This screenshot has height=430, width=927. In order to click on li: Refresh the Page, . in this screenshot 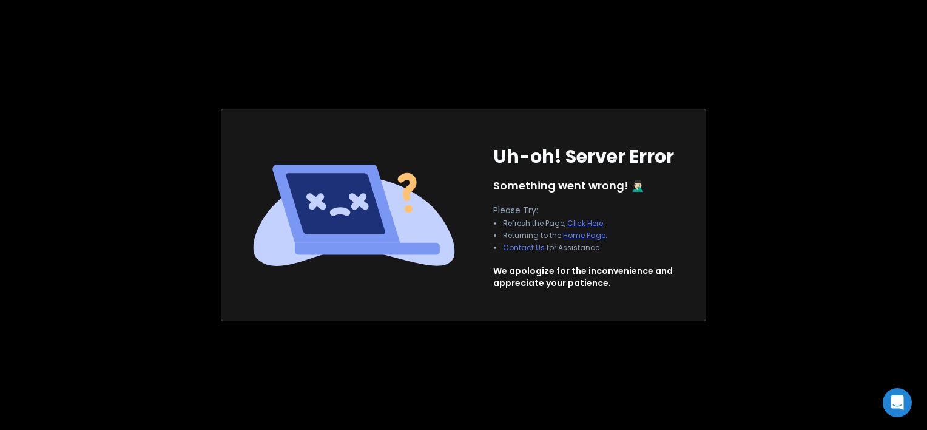, I will do `click(555, 223)`.